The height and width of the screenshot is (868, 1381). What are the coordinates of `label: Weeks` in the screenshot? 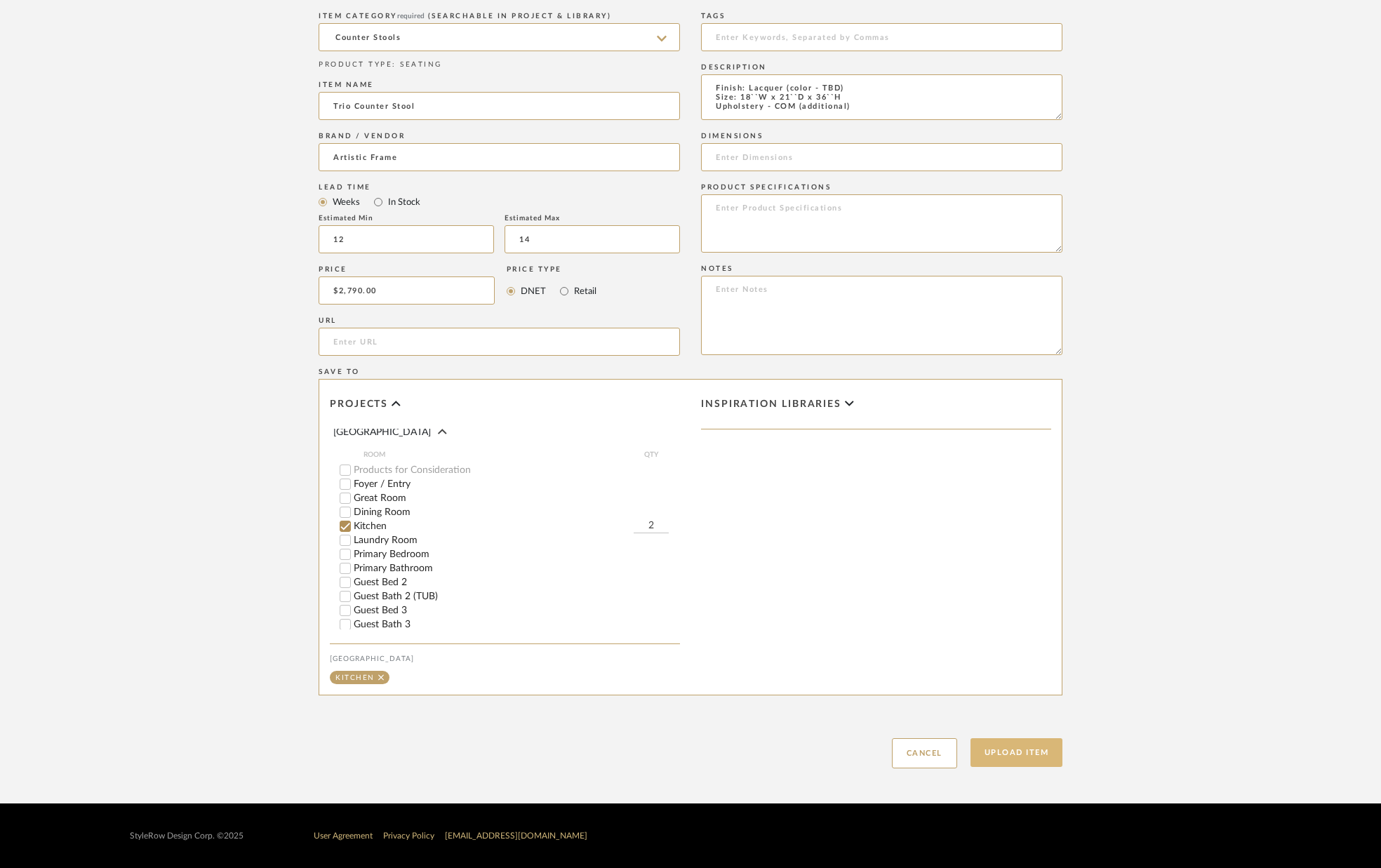 It's located at (345, 202).